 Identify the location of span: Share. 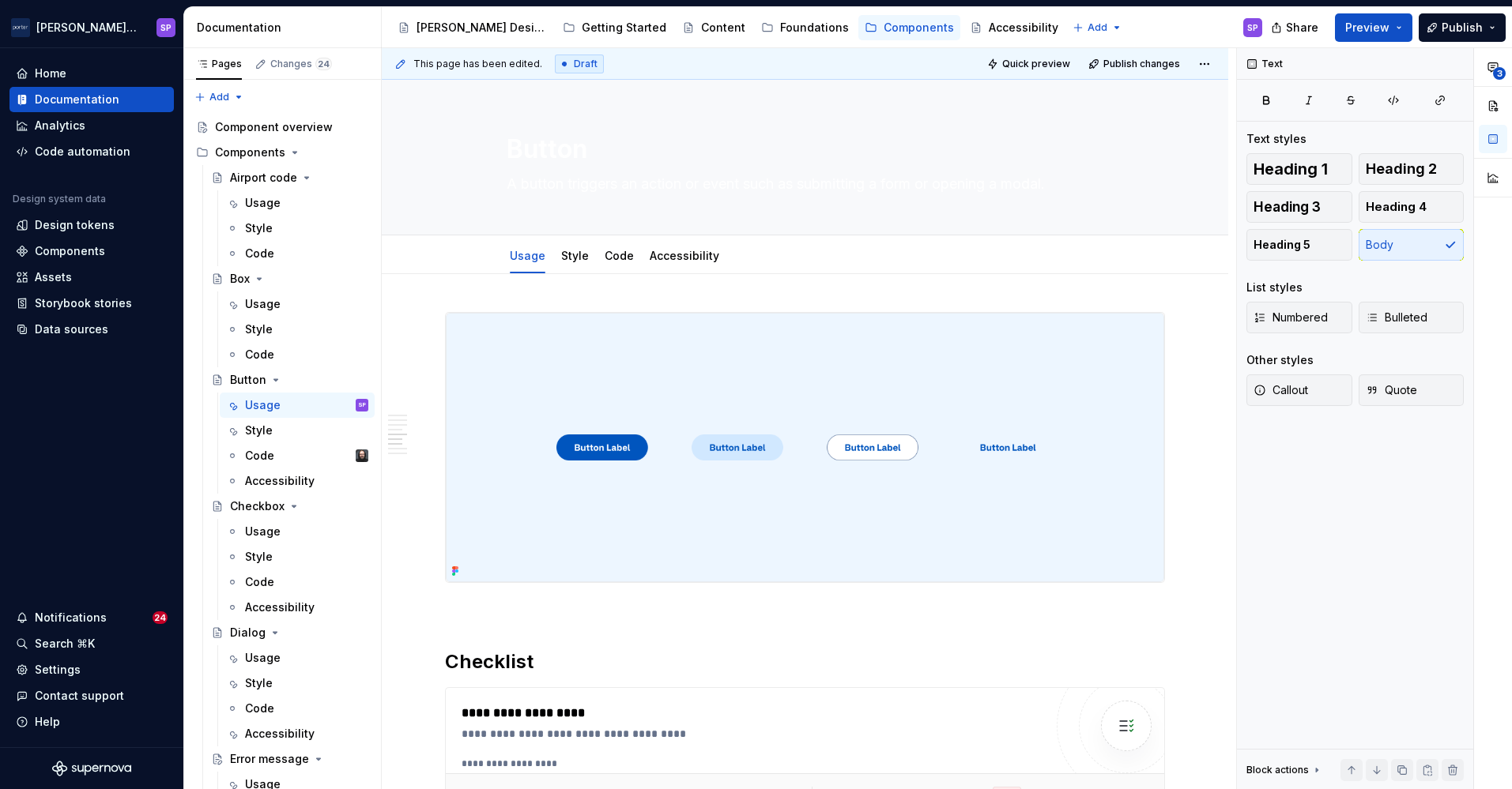
(1301, 27).